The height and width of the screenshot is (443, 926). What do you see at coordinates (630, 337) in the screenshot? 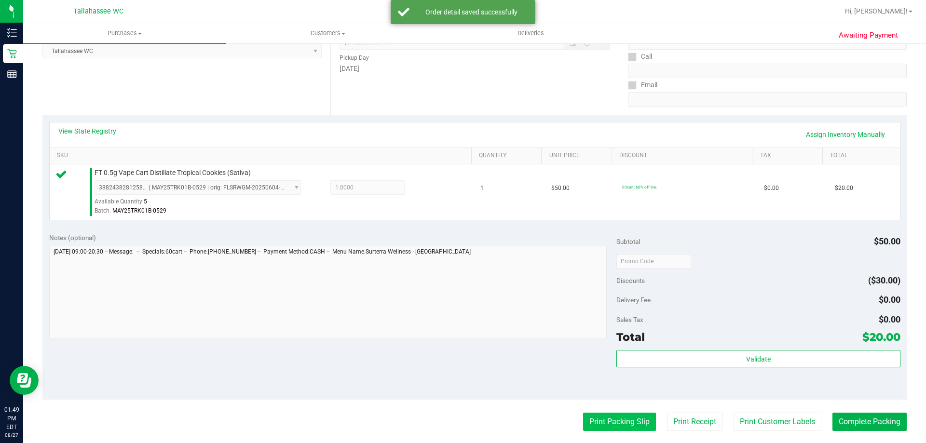
I see `span: Total` at bounding box center [630, 337].